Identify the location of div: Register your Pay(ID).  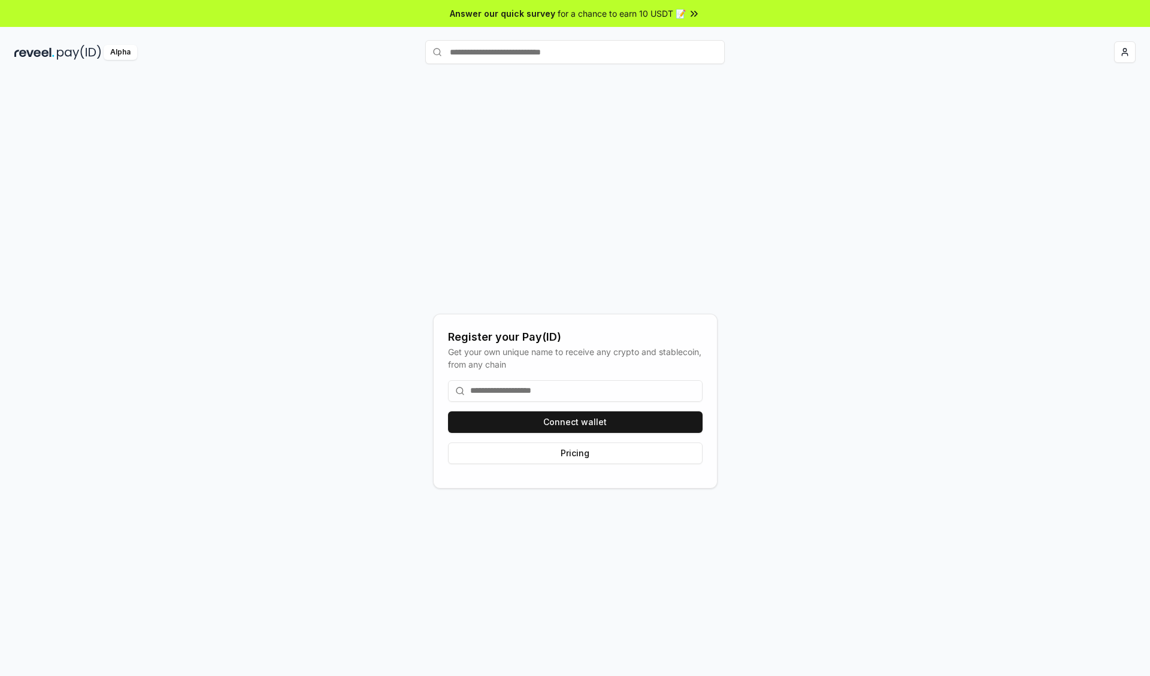
(575, 337).